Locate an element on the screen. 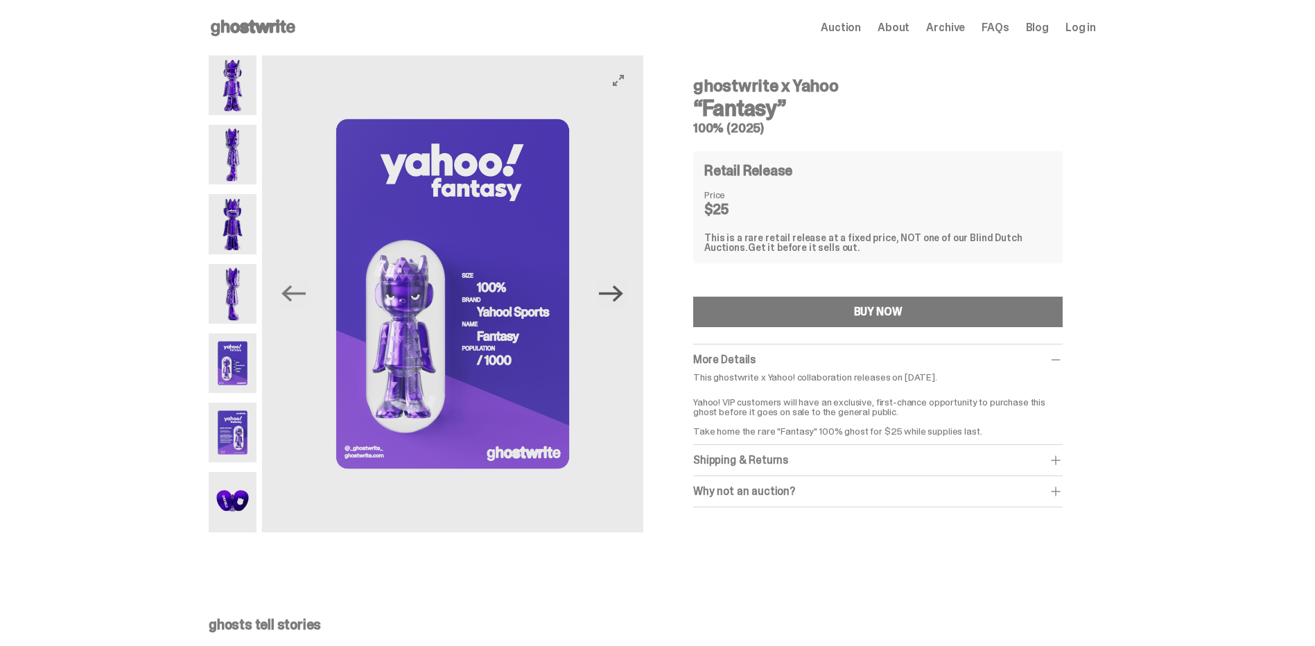  a: Blog is located at coordinates (1037, 28).